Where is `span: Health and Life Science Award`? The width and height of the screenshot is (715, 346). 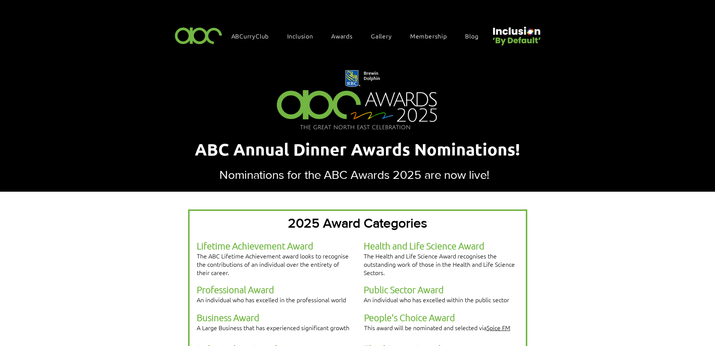 span: Health and Life Science Award is located at coordinates (424, 245).